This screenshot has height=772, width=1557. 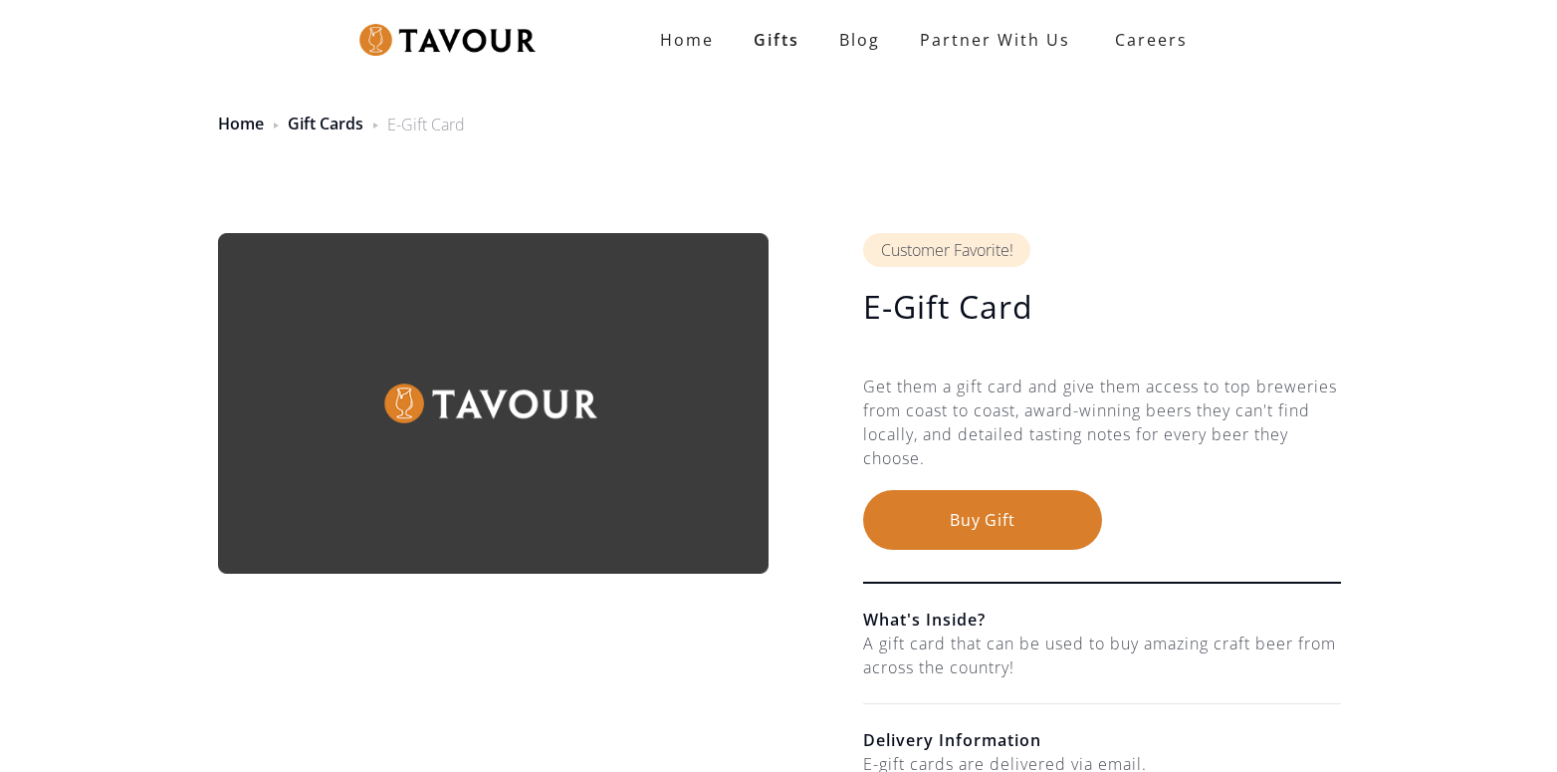 What do you see at coordinates (1102, 432) in the screenshot?
I see `div: Get them a gift card and give them access to top breweries from coast to coast, award-winning bee...` at bounding box center [1102, 432].